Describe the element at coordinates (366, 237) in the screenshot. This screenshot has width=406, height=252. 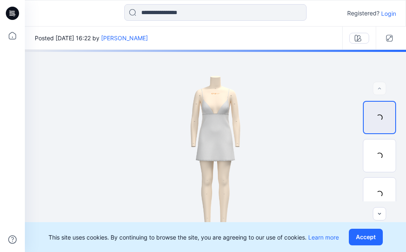
I see `button: Accept` at that location.